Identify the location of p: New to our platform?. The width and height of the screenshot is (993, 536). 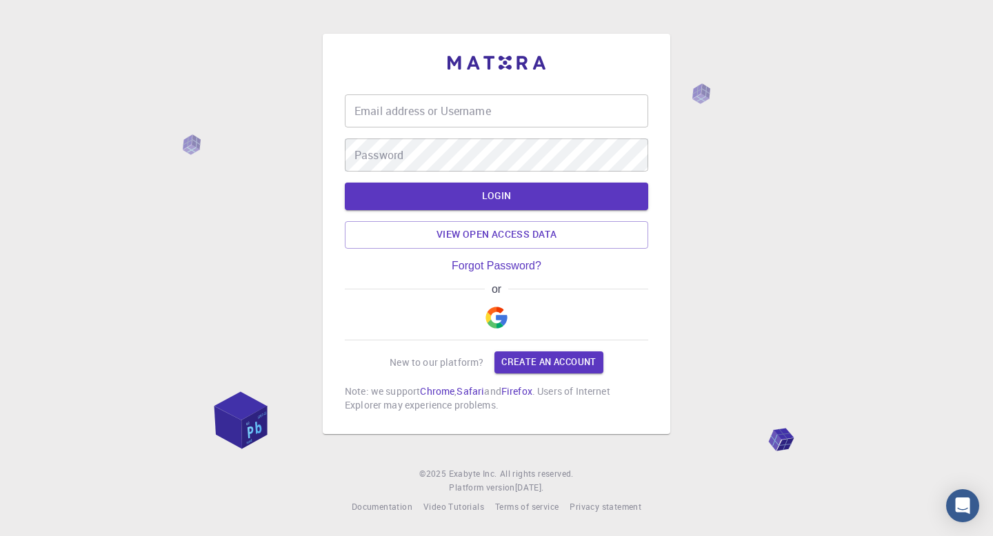
(436, 363).